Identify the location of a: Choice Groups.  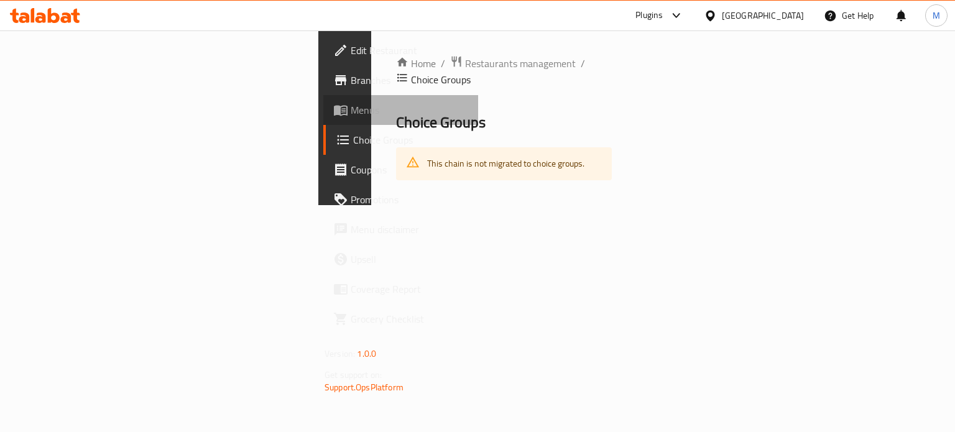
(401, 140).